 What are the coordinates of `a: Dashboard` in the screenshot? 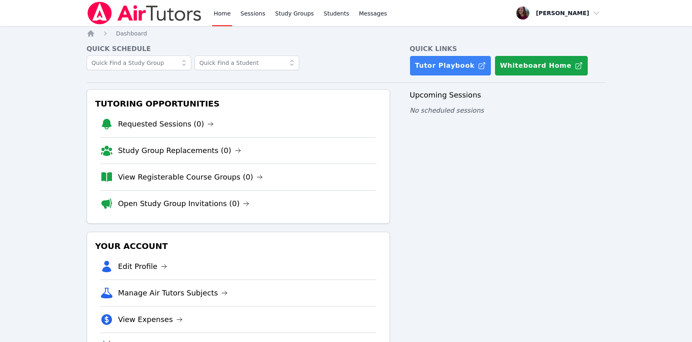 It's located at (132, 34).